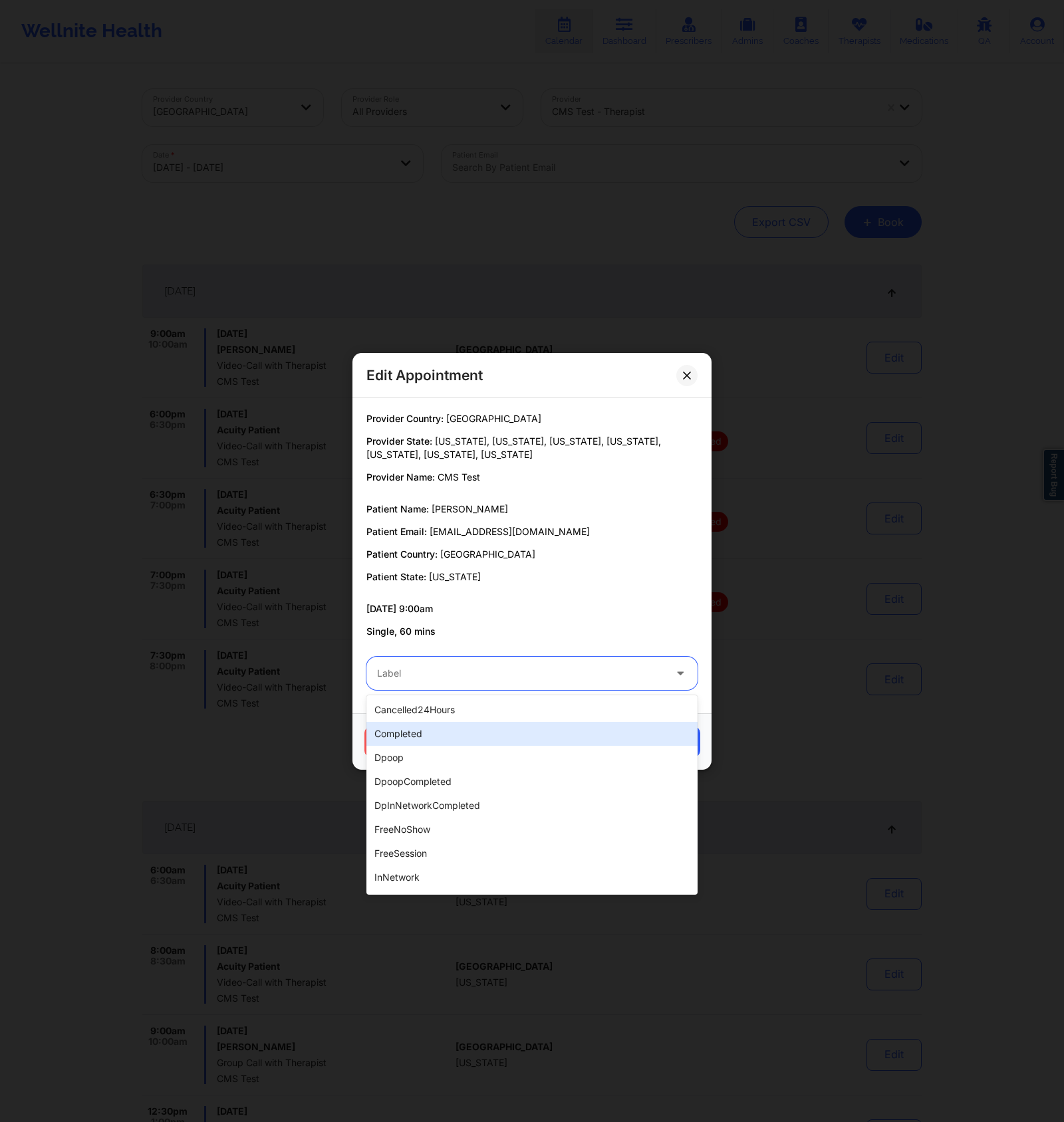 This screenshot has width=1064, height=1122. I want to click on p: Patient Country:, so click(532, 554).